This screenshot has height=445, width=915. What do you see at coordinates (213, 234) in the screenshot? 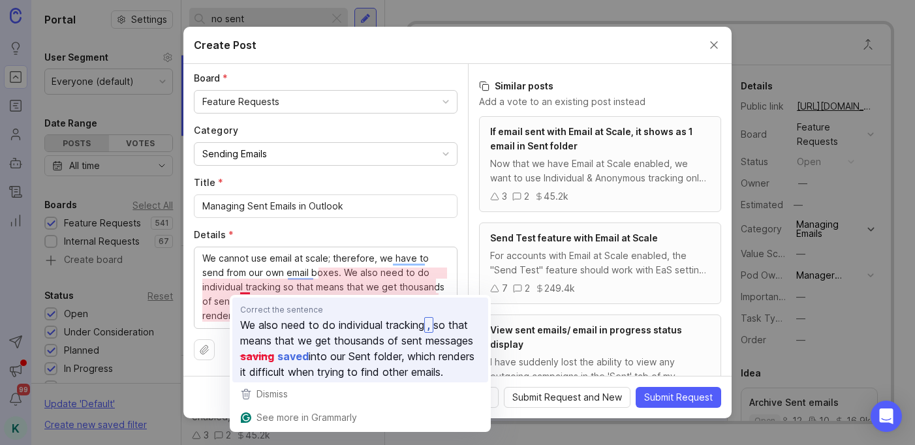
I see `span: Details (required)` at bounding box center [213, 234].